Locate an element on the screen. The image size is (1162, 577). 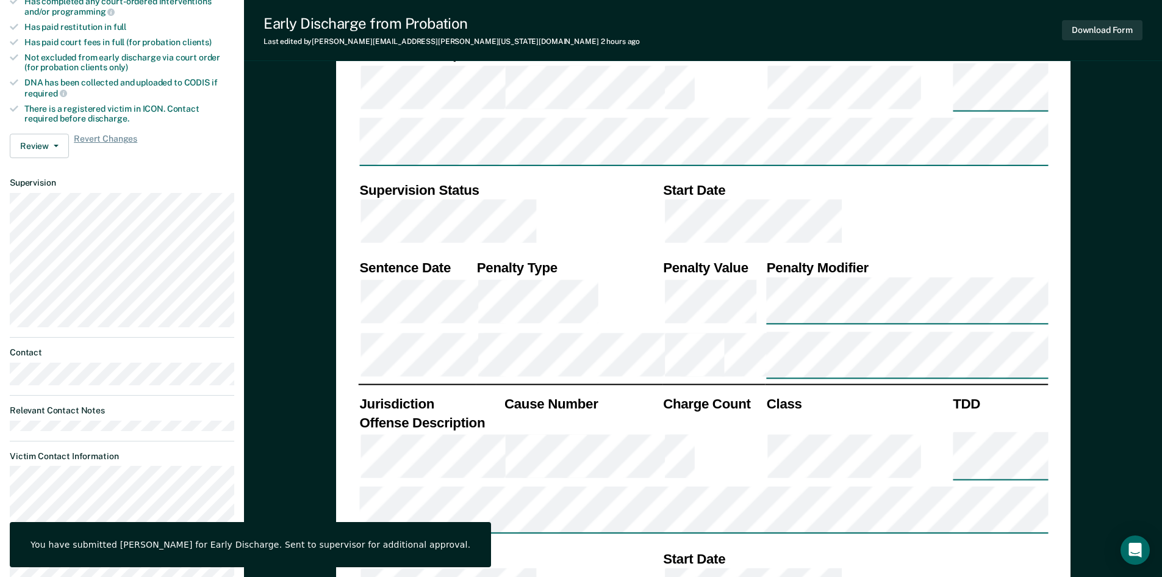
th: Offense Description is located at coordinates (431, 422).